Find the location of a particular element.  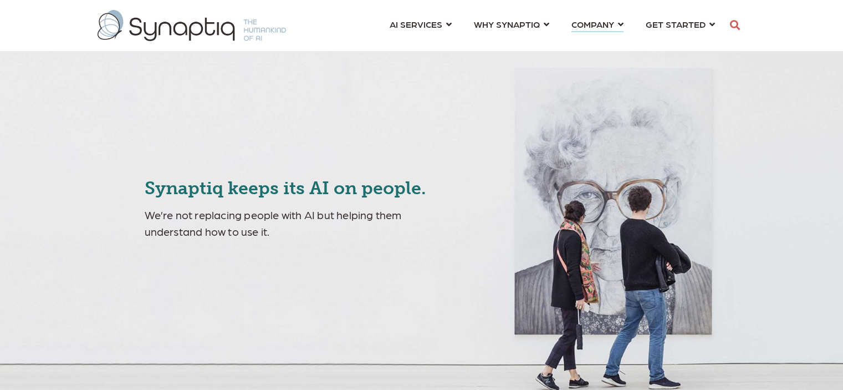

a: COMPANY is located at coordinates (597, 24).